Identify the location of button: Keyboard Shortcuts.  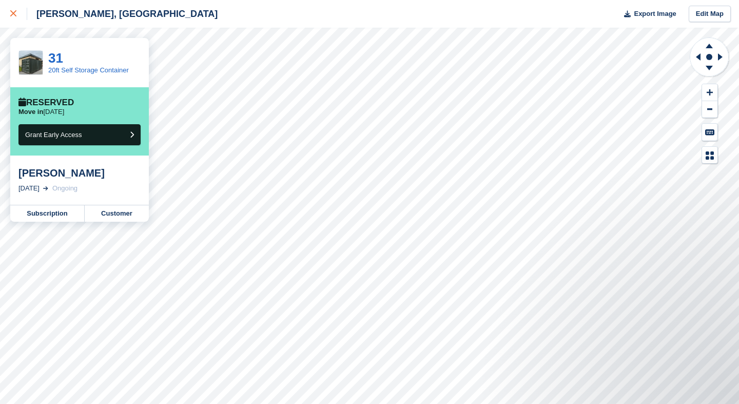
(710, 132).